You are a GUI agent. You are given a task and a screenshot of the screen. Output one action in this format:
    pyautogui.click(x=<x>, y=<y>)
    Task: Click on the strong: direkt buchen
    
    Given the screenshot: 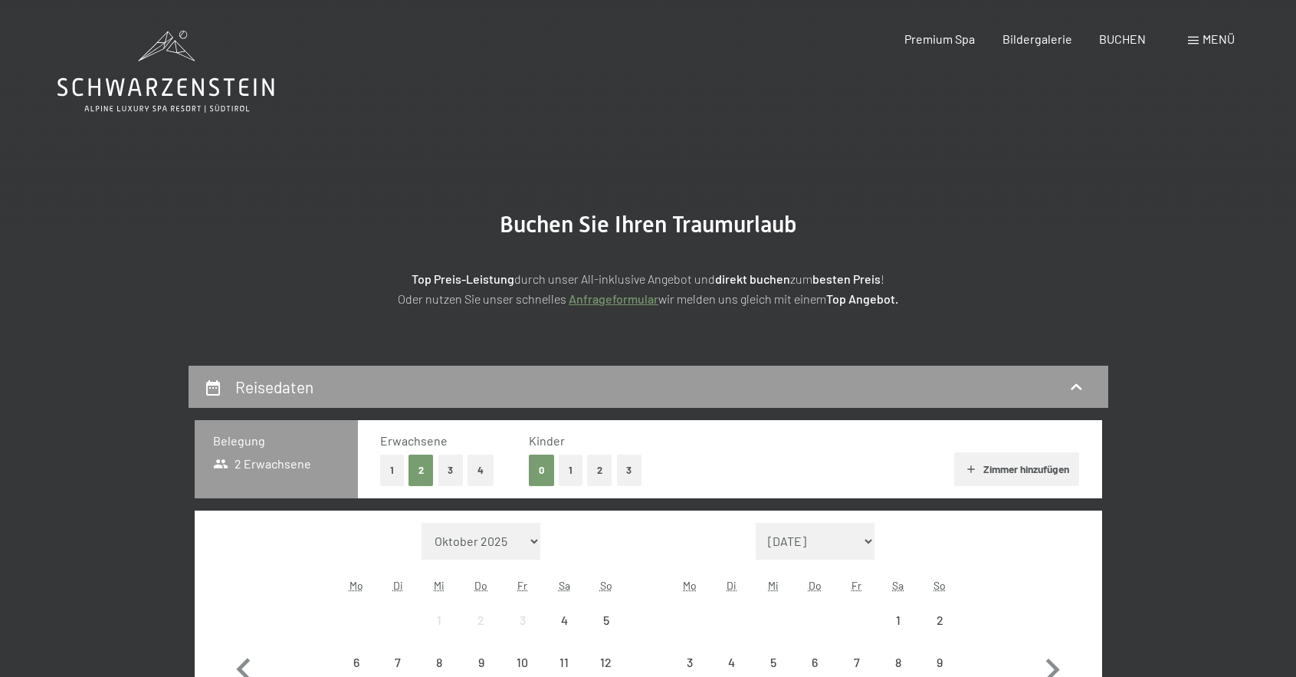 What is the action you would take?
    pyautogui.click(x=753, y=278)
    